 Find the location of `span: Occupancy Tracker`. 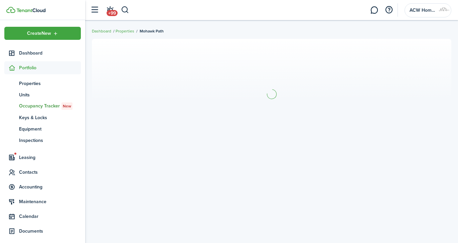

span: Occupancy Tracker is located at coordinates (50, 106).